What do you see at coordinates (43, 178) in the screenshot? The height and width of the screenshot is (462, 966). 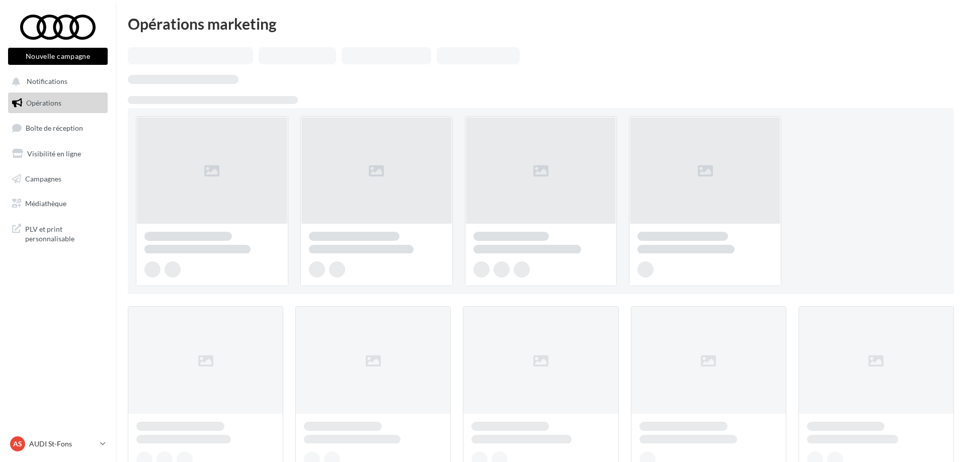 I see `span: Campagnes` at bounding box center [43, 178].